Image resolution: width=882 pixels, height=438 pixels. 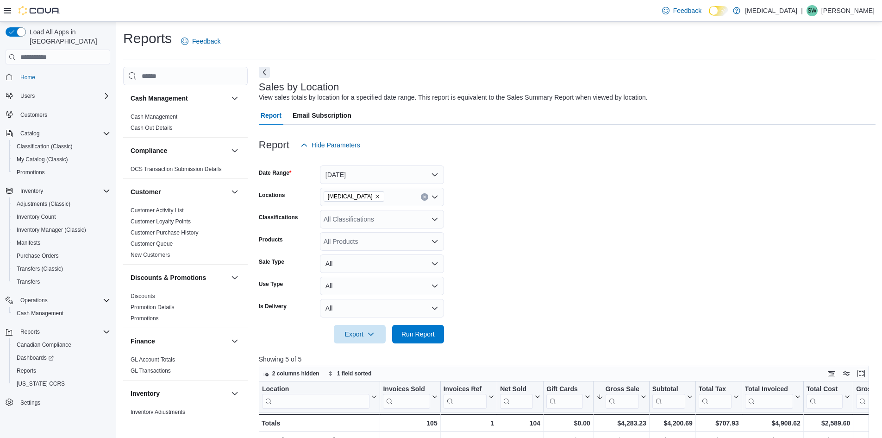 What do you see at coordinates (44, 344) in the screenshot?
I see `span: Canadian Compliance` at bounding box center [44, 344].